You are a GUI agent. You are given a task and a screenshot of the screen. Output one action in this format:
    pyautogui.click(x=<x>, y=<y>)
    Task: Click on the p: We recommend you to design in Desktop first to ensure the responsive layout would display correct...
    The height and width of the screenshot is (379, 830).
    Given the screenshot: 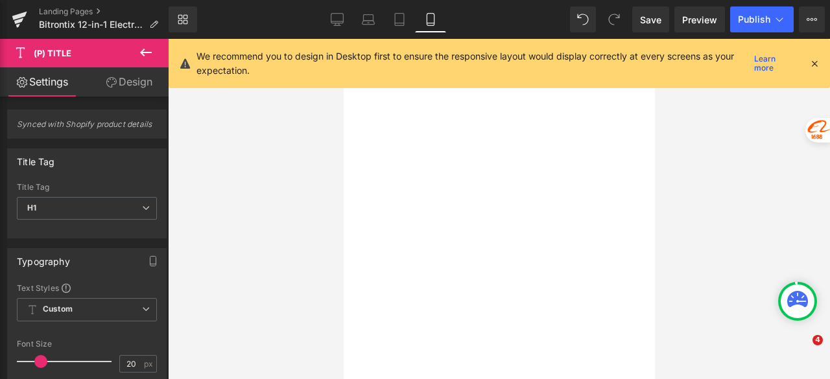 What is the action you would take?
    pyautogui.click(x=473, y=64)
    